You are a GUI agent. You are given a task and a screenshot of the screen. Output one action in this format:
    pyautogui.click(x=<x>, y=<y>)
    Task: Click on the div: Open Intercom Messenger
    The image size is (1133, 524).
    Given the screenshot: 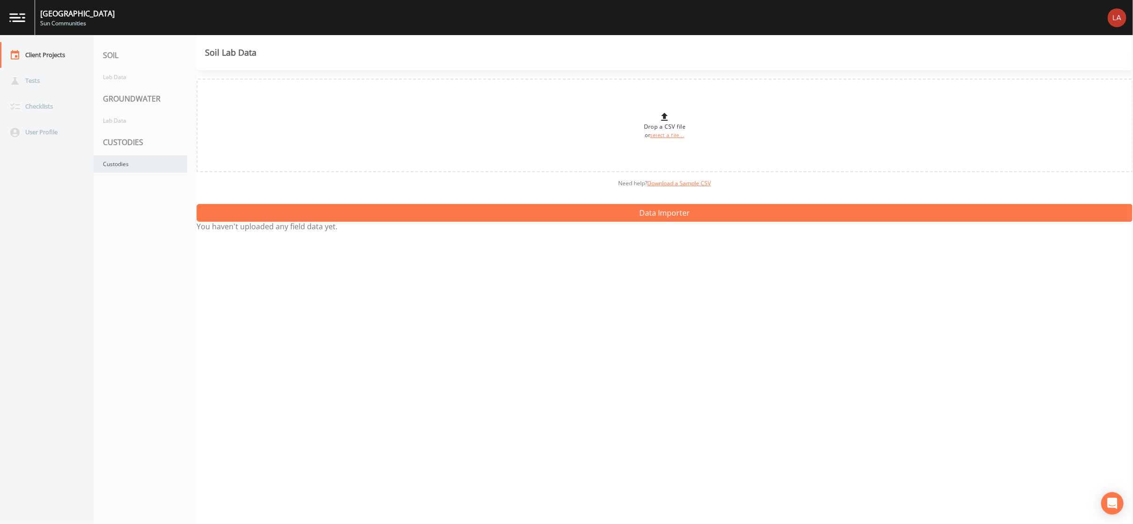 What is the action you would take?
    pyautogui.click(x=1113, y=504)
    